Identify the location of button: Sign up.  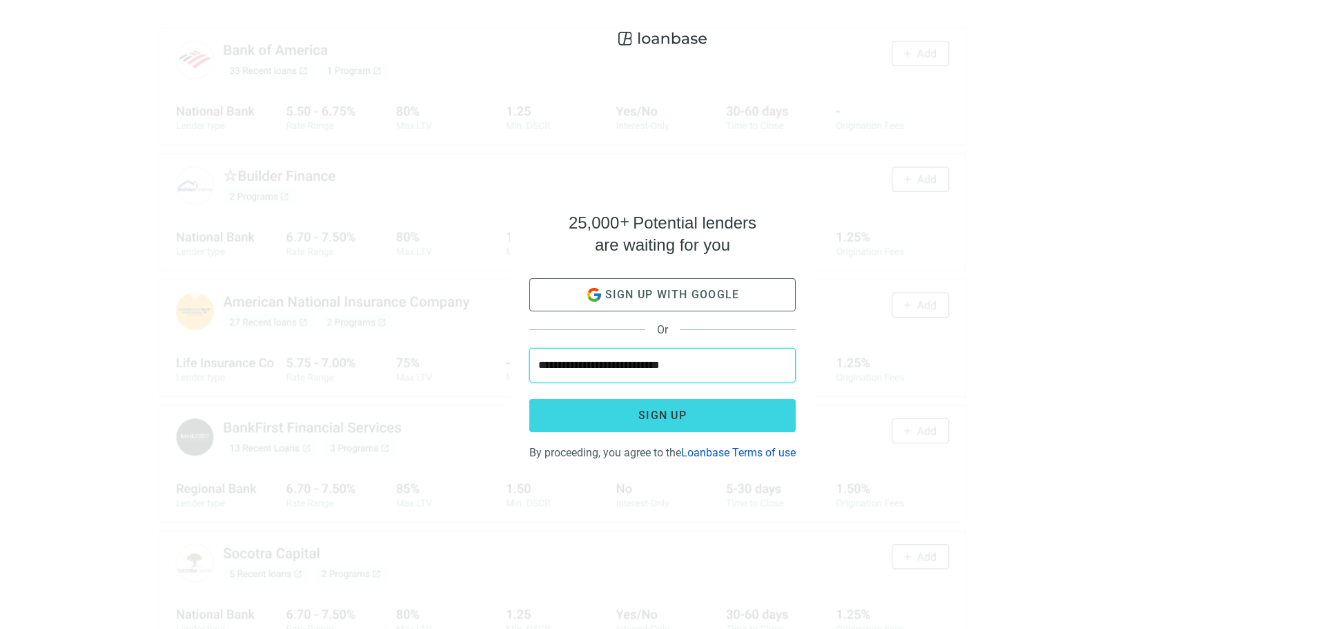
(662, 415).